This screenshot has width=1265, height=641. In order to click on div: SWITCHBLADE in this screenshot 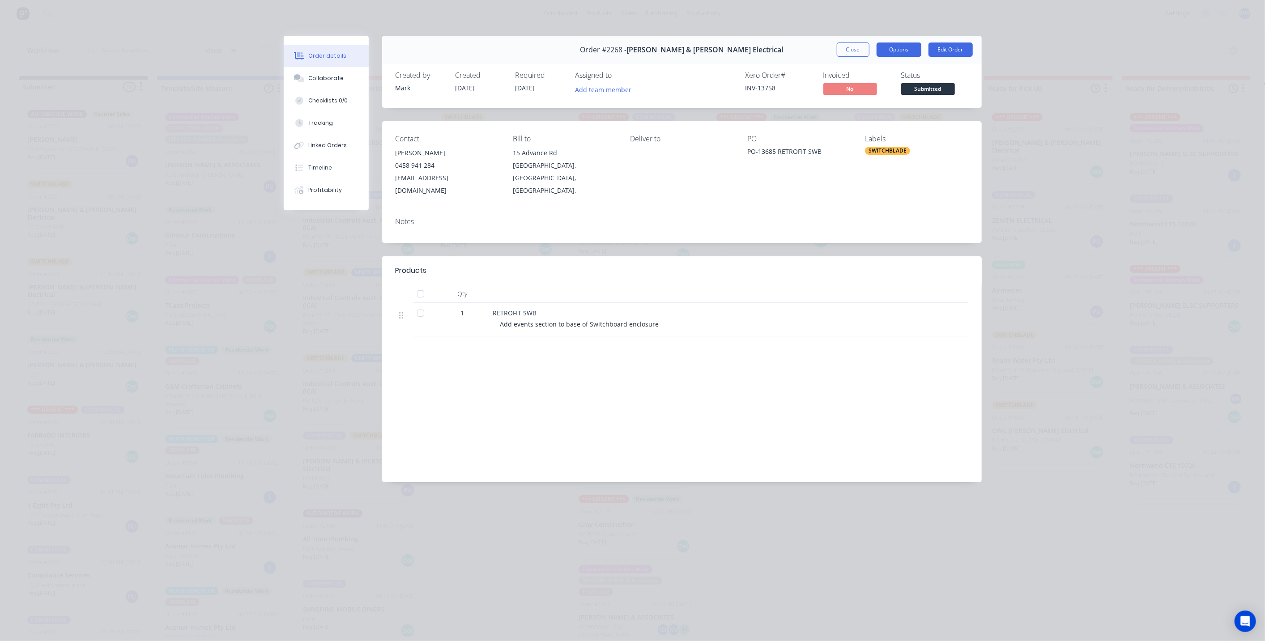, I will do `click(888, 151)`.